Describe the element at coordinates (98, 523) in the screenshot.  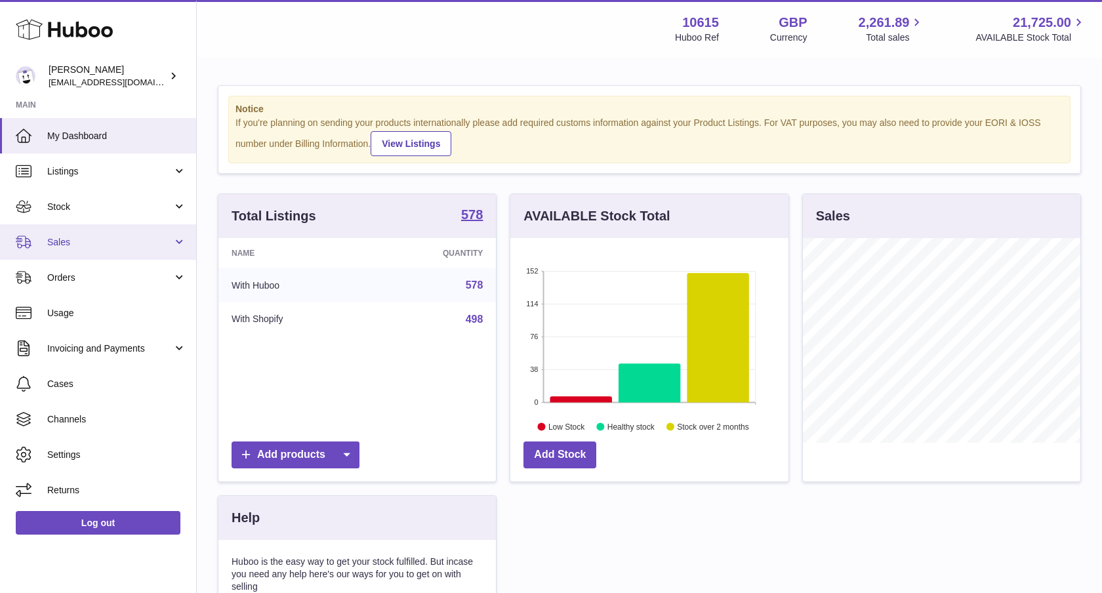
I see `a: Log out` at that location.